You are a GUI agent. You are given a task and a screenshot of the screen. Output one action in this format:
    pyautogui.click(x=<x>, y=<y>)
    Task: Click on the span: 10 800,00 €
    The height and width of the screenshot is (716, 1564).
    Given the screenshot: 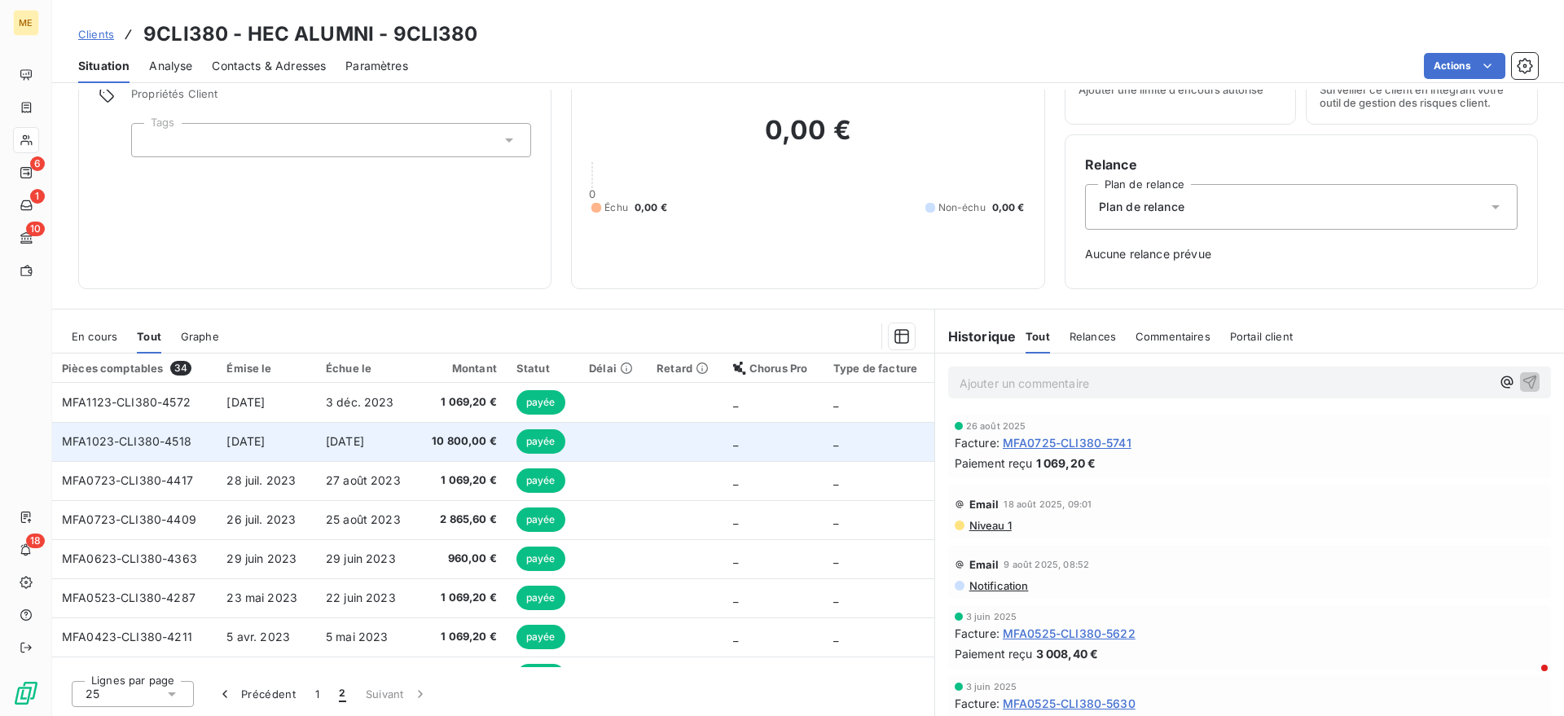 What is the action you would take?
    pyautogui.click(x=461, y=441)
    